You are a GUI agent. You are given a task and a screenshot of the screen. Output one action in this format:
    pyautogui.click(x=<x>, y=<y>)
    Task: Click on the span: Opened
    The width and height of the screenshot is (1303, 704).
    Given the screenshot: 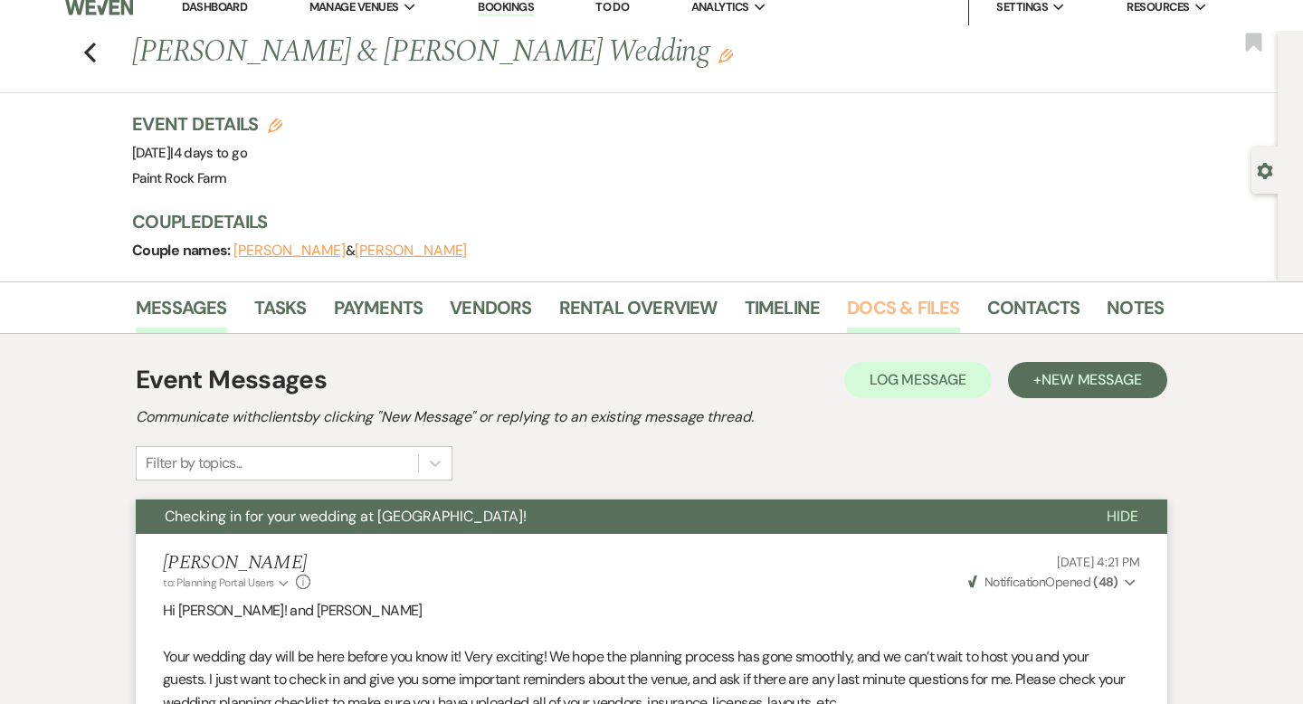 What is the action you would take?
    pyautogui.click(x=1044, y=582)
    